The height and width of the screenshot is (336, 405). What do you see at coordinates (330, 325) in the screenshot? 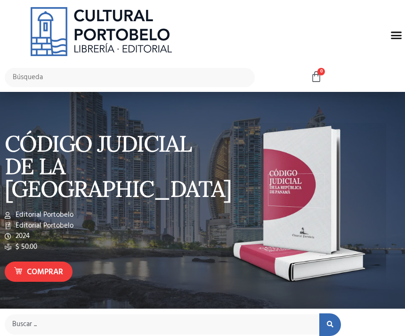
I see `button: search submit` at bounding box center [330, 325].